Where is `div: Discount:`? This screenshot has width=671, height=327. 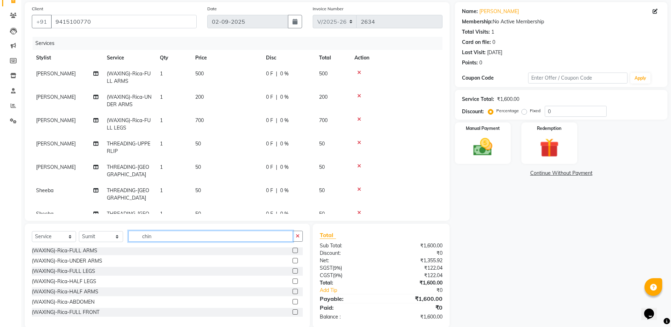 div: Discount: is located at coordinates (348, 253).